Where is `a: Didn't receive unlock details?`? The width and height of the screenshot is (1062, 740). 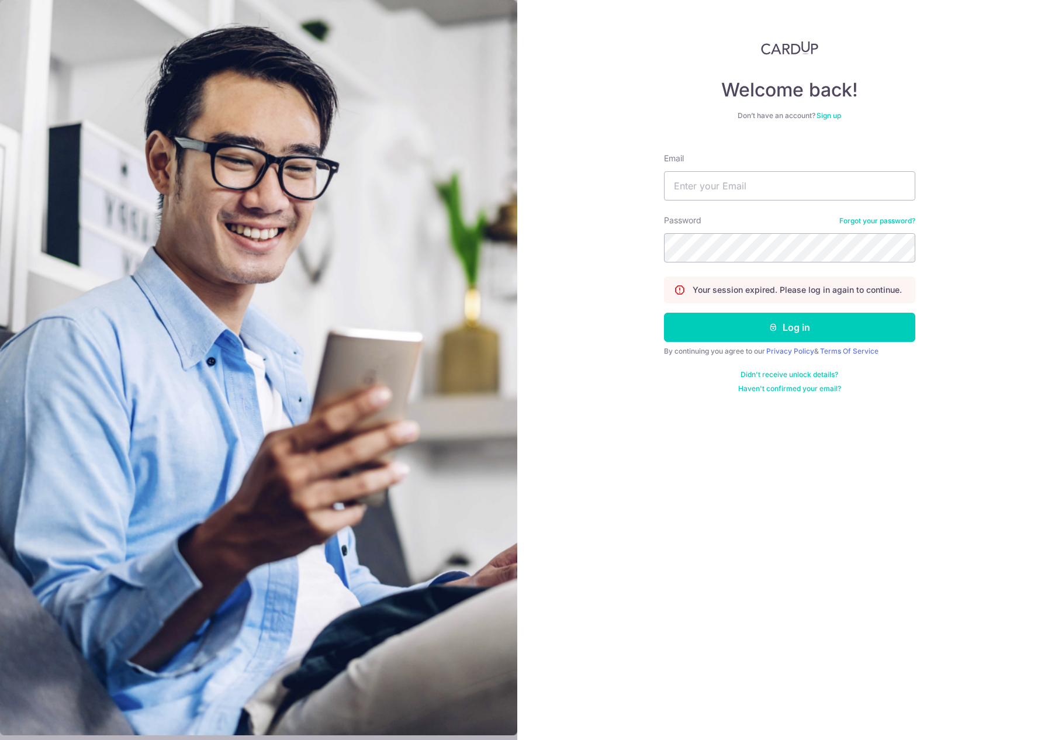 a: Didn't receive unlock details? is located at coordinates (789, 375).